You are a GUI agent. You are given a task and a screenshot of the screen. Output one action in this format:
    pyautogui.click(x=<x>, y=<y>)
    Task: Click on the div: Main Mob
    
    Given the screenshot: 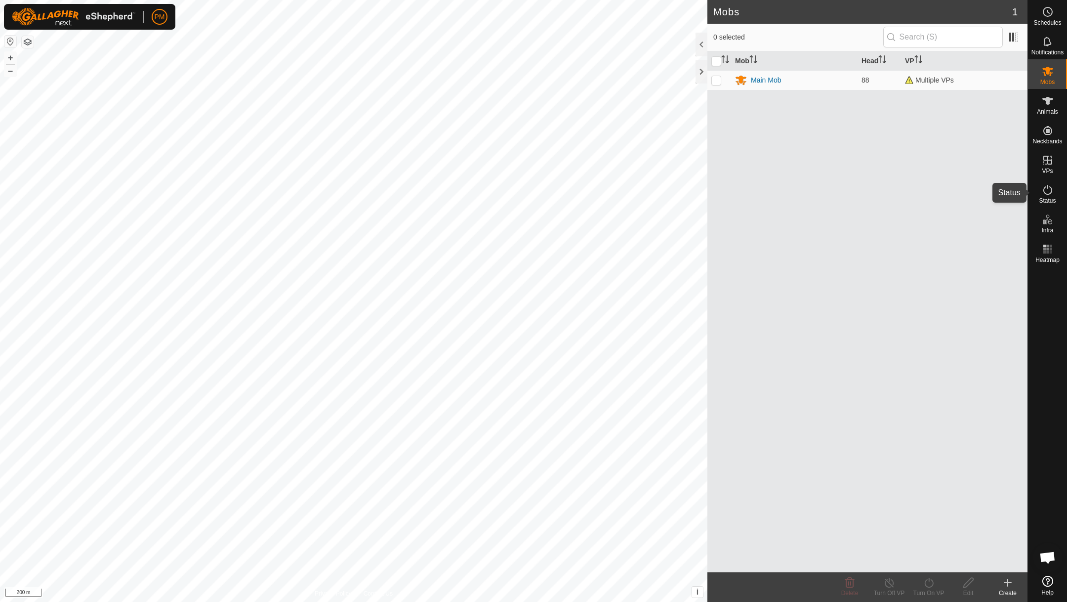 What is the action you would take?
    pyautogui.click(x=766, y=80)
    